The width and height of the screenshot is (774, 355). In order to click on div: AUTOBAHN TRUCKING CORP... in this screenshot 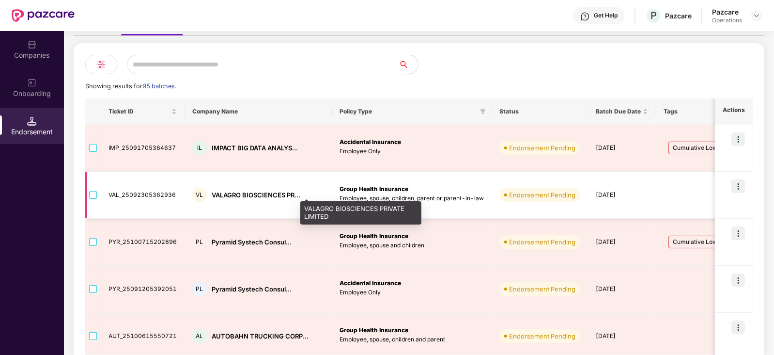, I will do `click(260, 336)`.